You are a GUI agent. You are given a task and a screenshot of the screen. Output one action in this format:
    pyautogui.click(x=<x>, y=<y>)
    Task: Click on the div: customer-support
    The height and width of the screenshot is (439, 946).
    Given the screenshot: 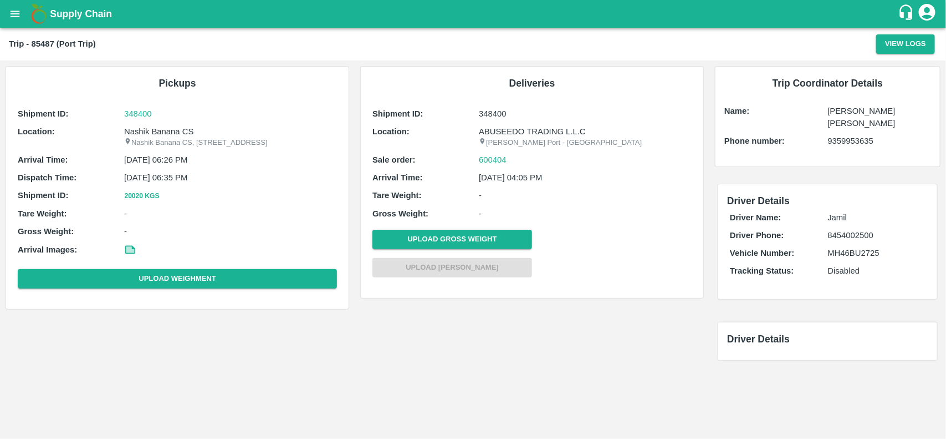 What is the action you would take?
    pyautogui.click(x=908, y=14)
    